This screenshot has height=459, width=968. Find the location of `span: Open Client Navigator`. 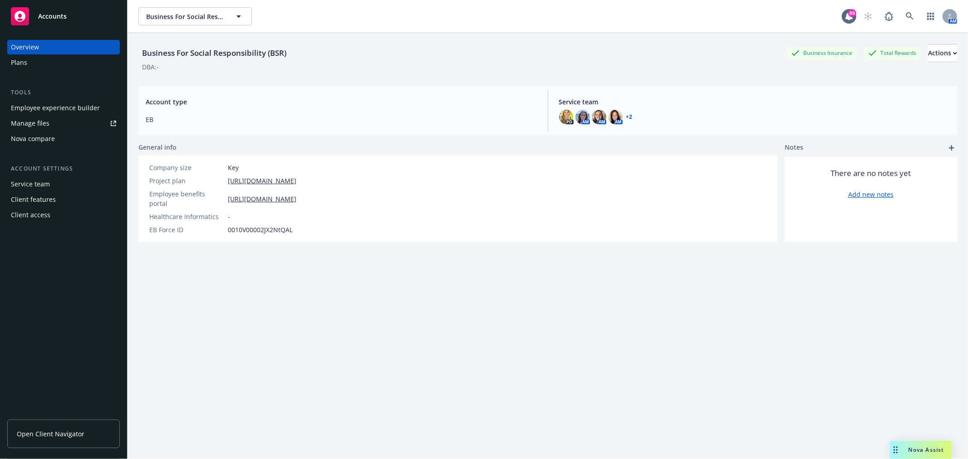

span: Open Client Navigator is located at coordinates (50, 434).